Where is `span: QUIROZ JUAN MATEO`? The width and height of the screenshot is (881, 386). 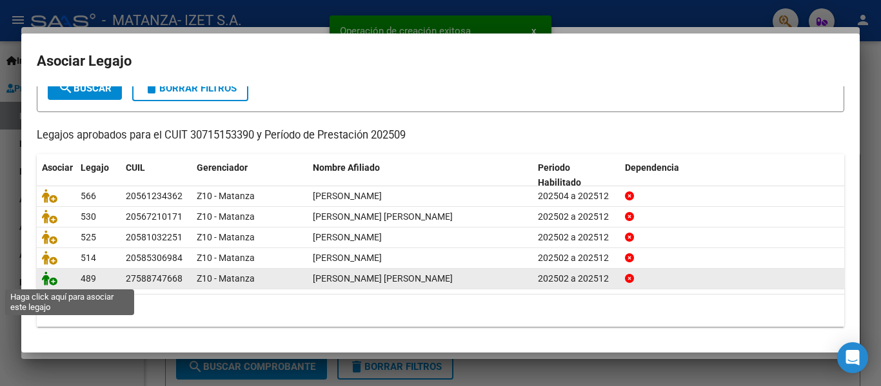
span: QUIROZ JUAN MATEO is located at coordinates (347, 258).